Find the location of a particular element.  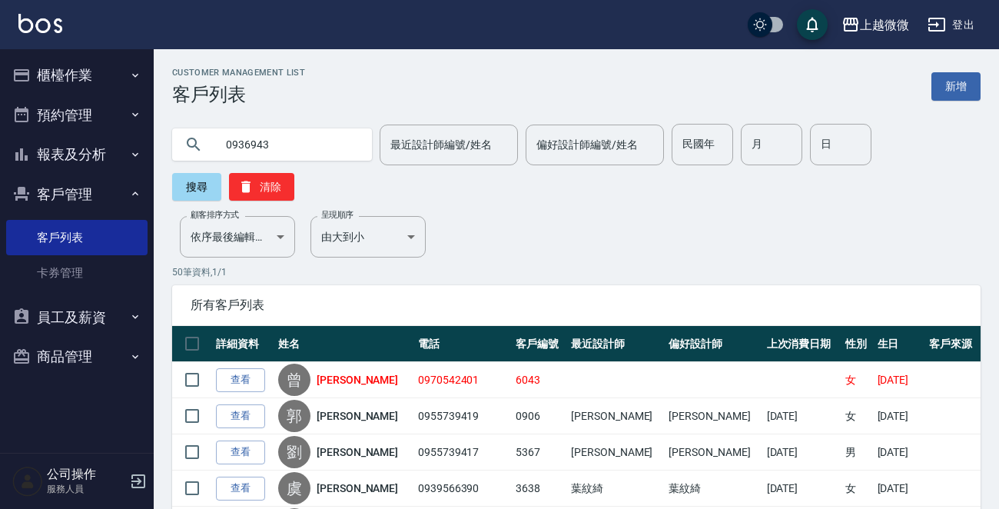

div: 依序最後編輯時間 is located at coordinates (237, 237).